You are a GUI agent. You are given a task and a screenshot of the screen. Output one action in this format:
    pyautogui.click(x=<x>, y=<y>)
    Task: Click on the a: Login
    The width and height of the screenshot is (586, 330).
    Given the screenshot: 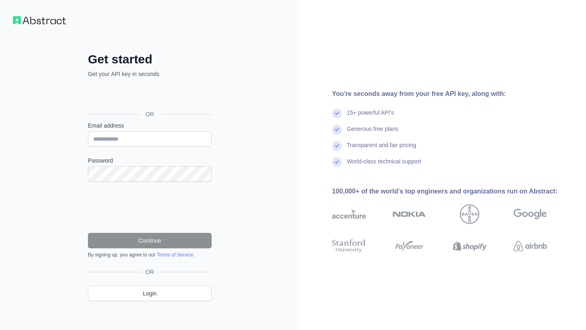 What is the action you would take?
    pyautogui.click(x=150, y=294)
    